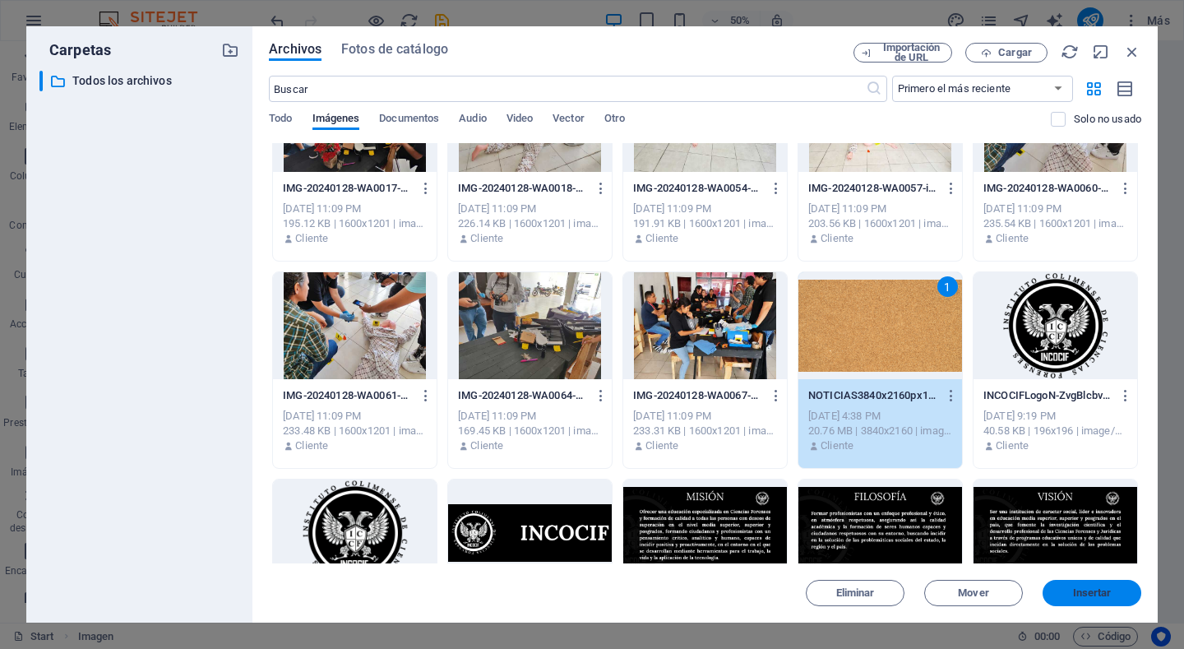  Describe the element at coordinates (347, 188) in the screenshot. I see `p: IMG-20240128-WA0017-dYOXXkxYadd6Z7PdYcE2wQ.jpg` at that location.